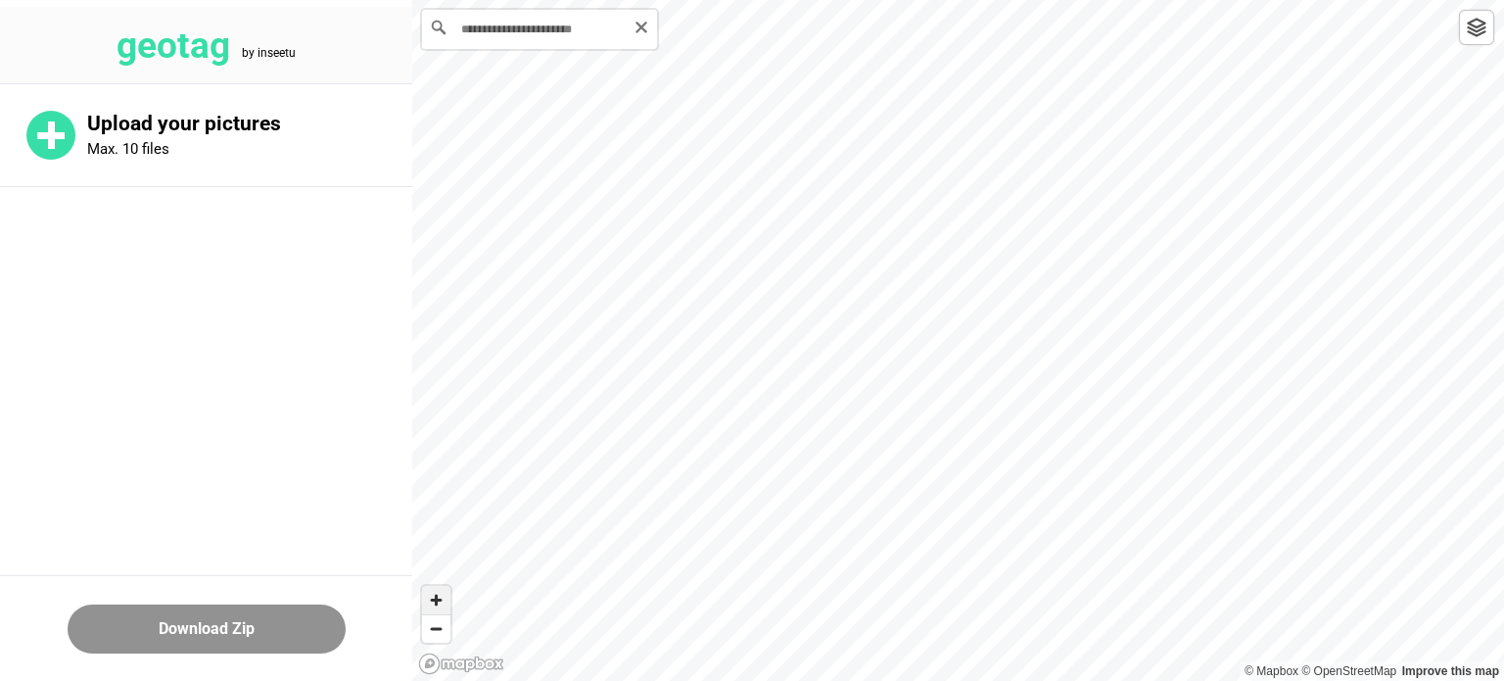 The height and width of the screenshot is (681, 1504). I want to click on p: Upload your pictures, so click(250, 123).